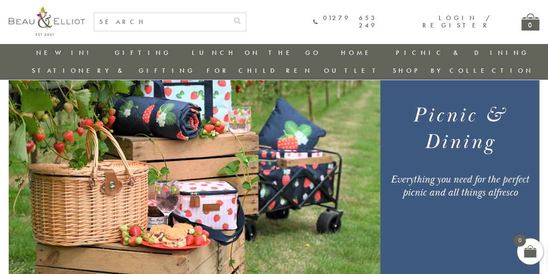 The width and height of the screenshot is (548, 274). I want to click on a: Login / Register, so click(456, 21).